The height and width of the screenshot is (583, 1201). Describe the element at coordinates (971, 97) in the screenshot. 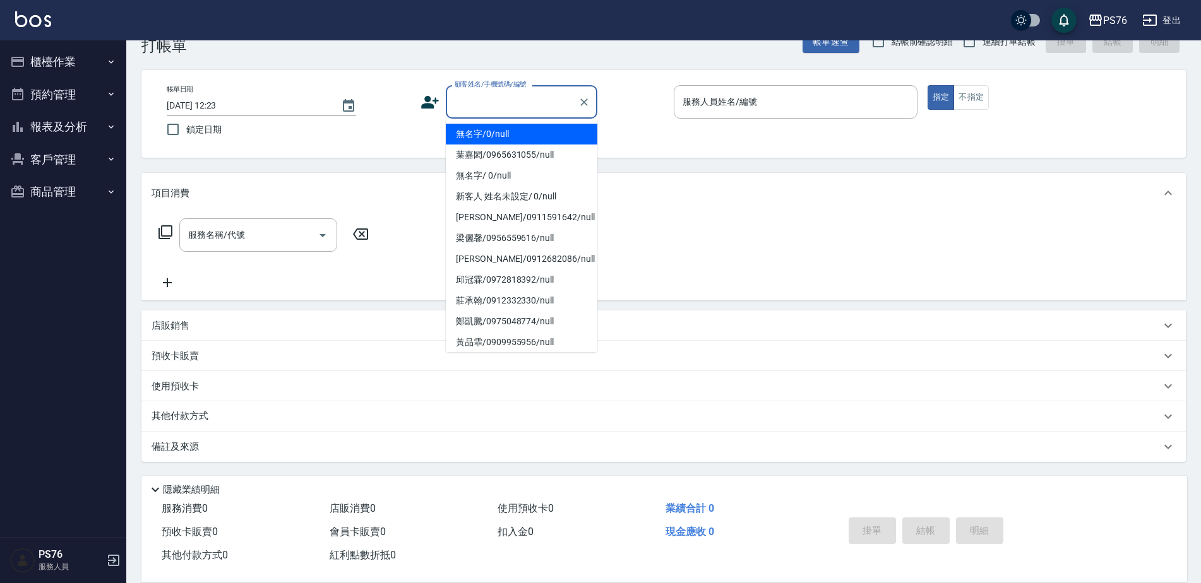

I see `button: 不指定` at that location.